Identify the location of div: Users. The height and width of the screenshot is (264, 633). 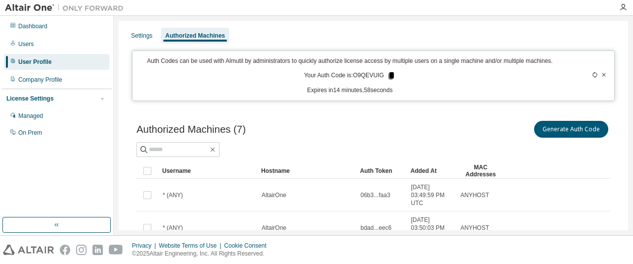
(26, 44).